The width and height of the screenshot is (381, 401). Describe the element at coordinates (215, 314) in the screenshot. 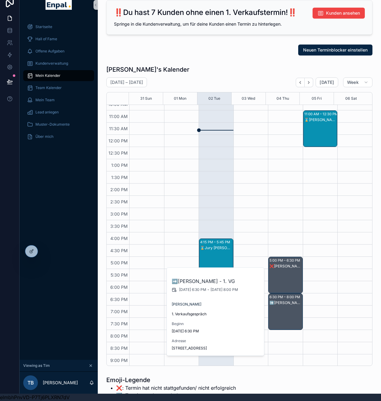

I see `span: 1. Verkaufsgespräch` at that location.